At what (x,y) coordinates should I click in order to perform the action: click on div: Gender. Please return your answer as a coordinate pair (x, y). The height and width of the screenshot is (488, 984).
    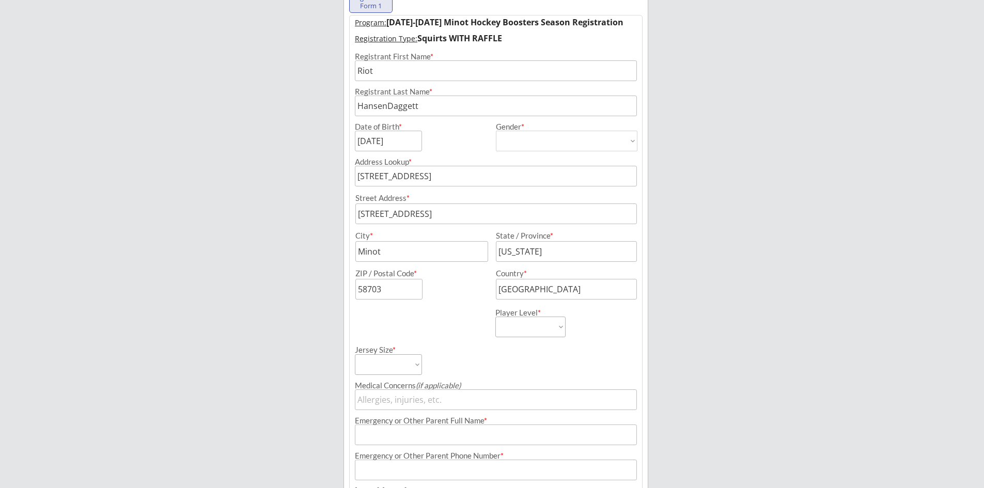
    Looking at the image, I should click on (567, 127).